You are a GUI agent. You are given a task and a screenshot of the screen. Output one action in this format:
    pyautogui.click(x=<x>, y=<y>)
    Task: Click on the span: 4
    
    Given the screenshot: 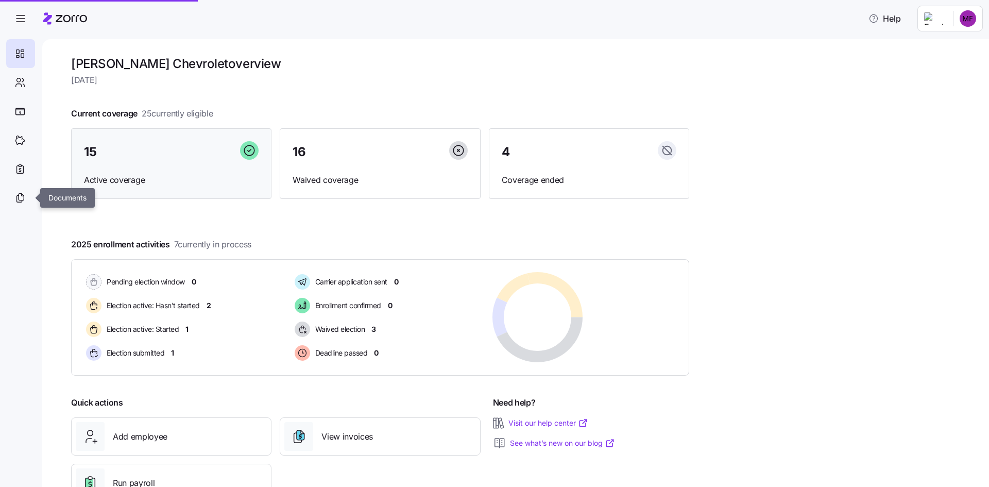 What is the action you would take?
    pyautogui.click(x=506, y=152)
    